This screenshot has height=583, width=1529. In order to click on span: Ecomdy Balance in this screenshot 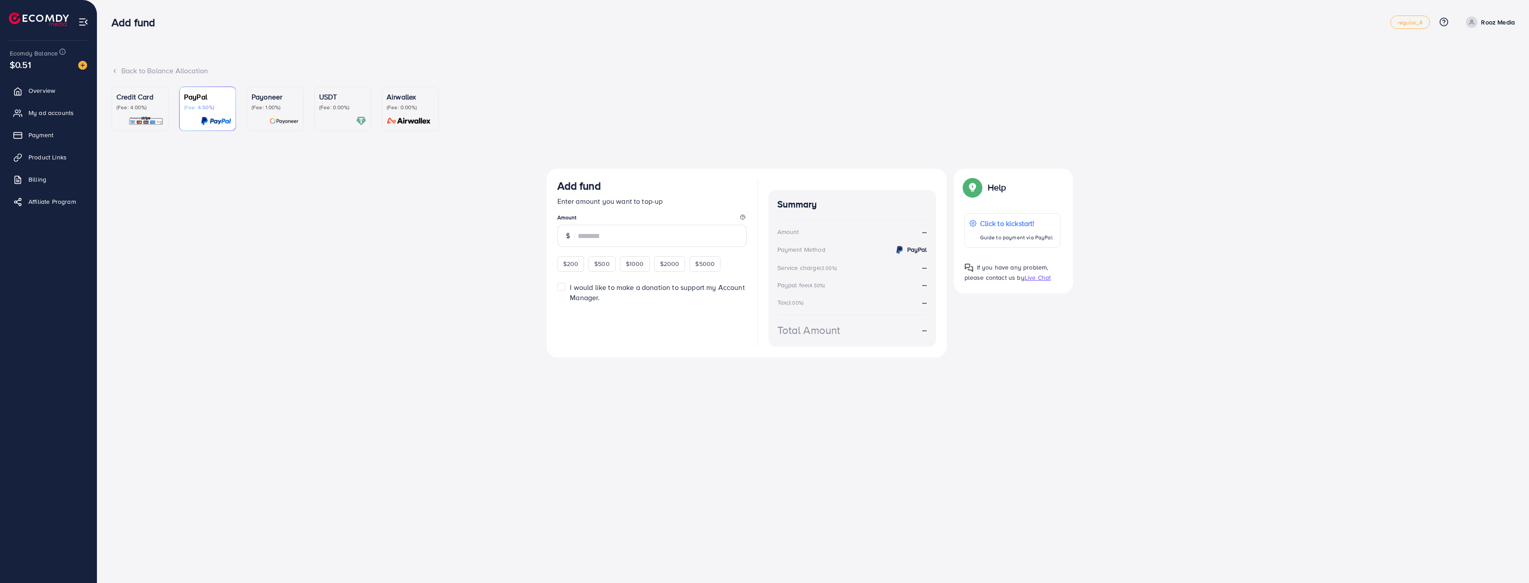, I will do `click(34, 53)`.